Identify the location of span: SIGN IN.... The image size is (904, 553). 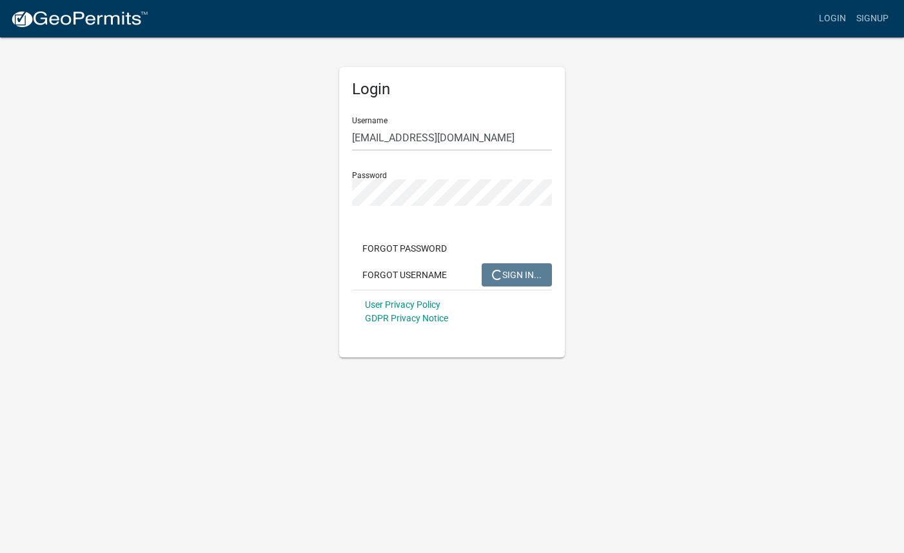
(517, 274).